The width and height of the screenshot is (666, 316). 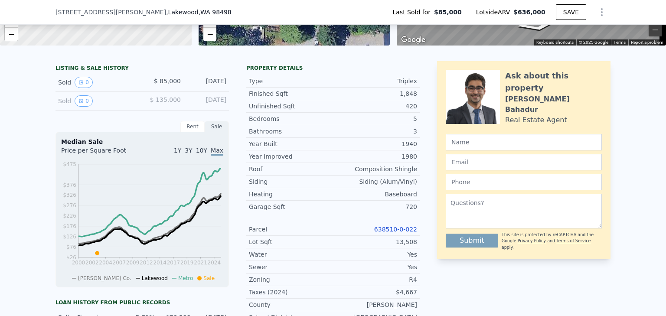 I want to click on div: Taxes (2024), so click(x=291, y=292).